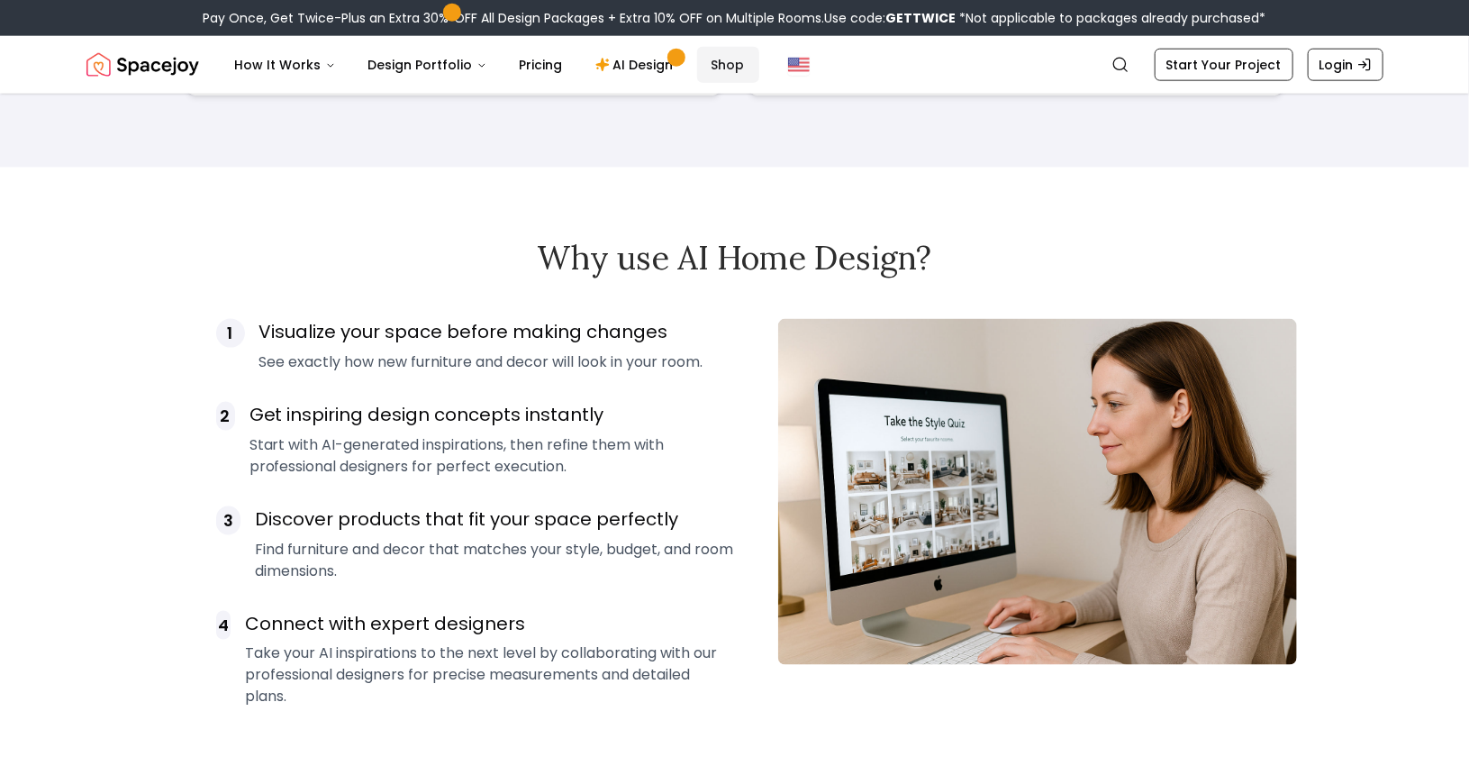 This screenshot has height=775, width=1469. What do you see at coordinates (494, 519) in the screenshot?
I see `h3: Discover products that fit your space perfectly` at bounding box center [494, 519].